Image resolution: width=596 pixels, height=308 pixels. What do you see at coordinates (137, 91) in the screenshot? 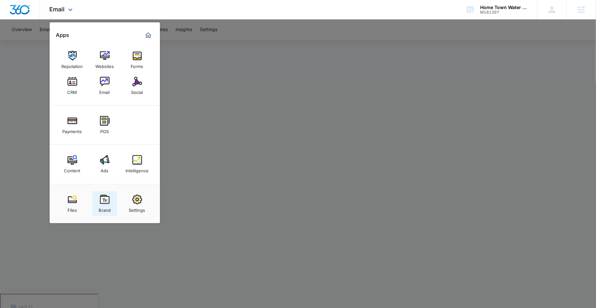
I see `div: Social` at bounding box center [137, 91].